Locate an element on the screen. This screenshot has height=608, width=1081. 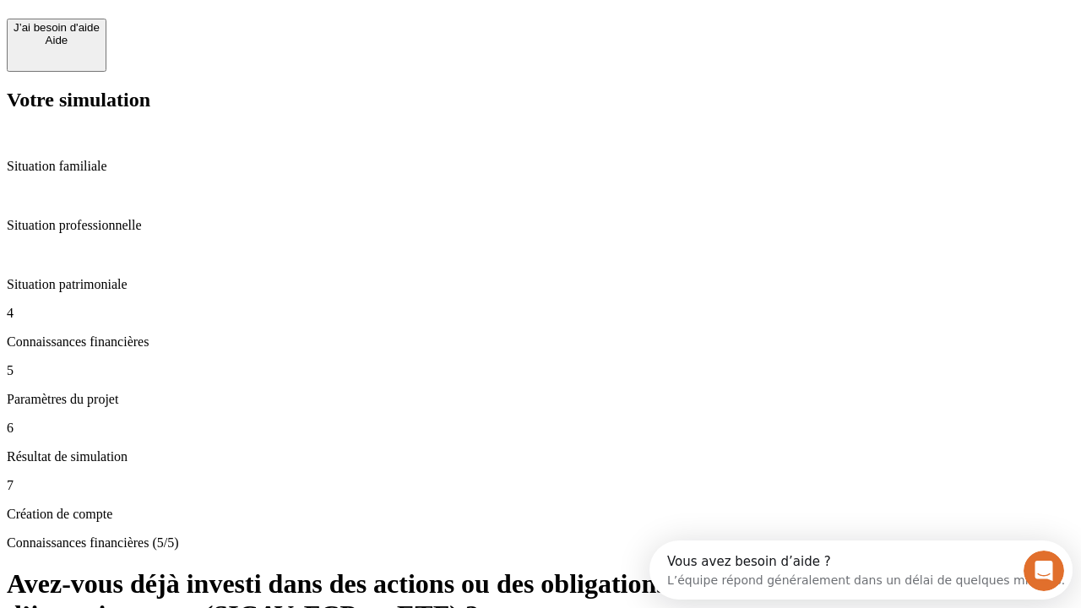
p: Connaissances financières is located at coordinates (540, 342).